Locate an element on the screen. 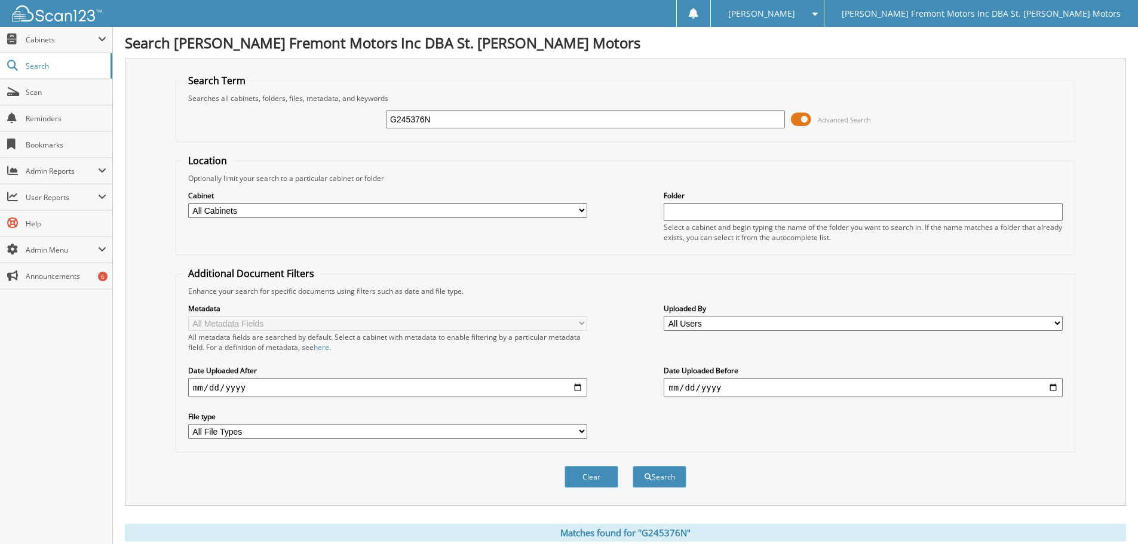 This screenshot has width=1138, height=544. a: here is located at coordinates (322, 347).